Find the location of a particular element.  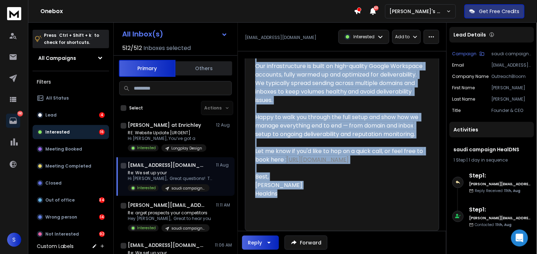

p: Re: We set up your is located at coordinates (170, 173).